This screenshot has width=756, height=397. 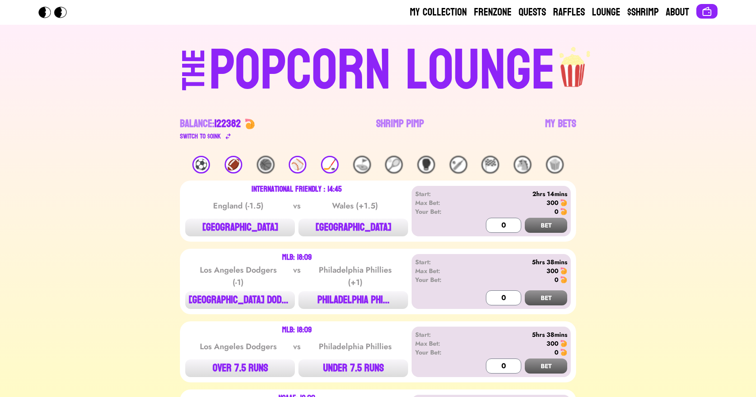 I want to click on img: popcorn, so click(x=573, y=64).